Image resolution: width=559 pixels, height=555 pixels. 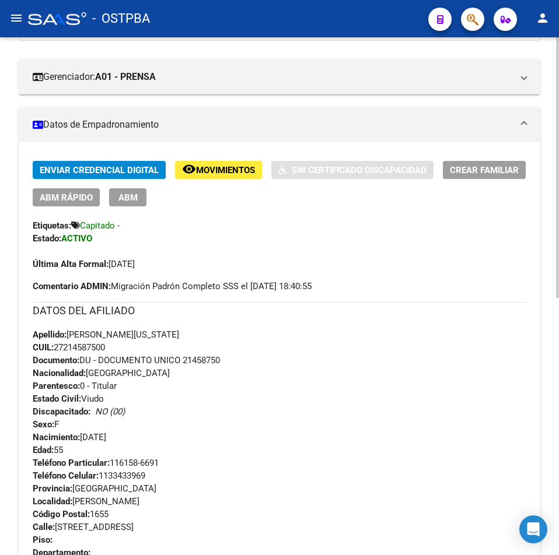 I want to click on button: ABM Rápido, so click(x=66, y=197).